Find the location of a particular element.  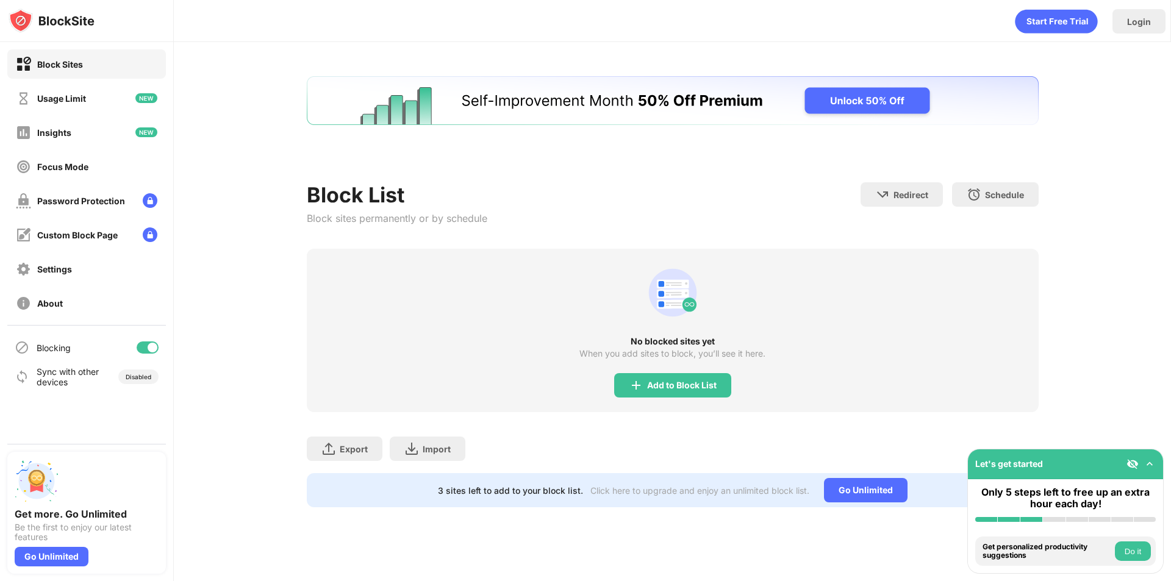

div: Insights is located at coordinates (54, 132).